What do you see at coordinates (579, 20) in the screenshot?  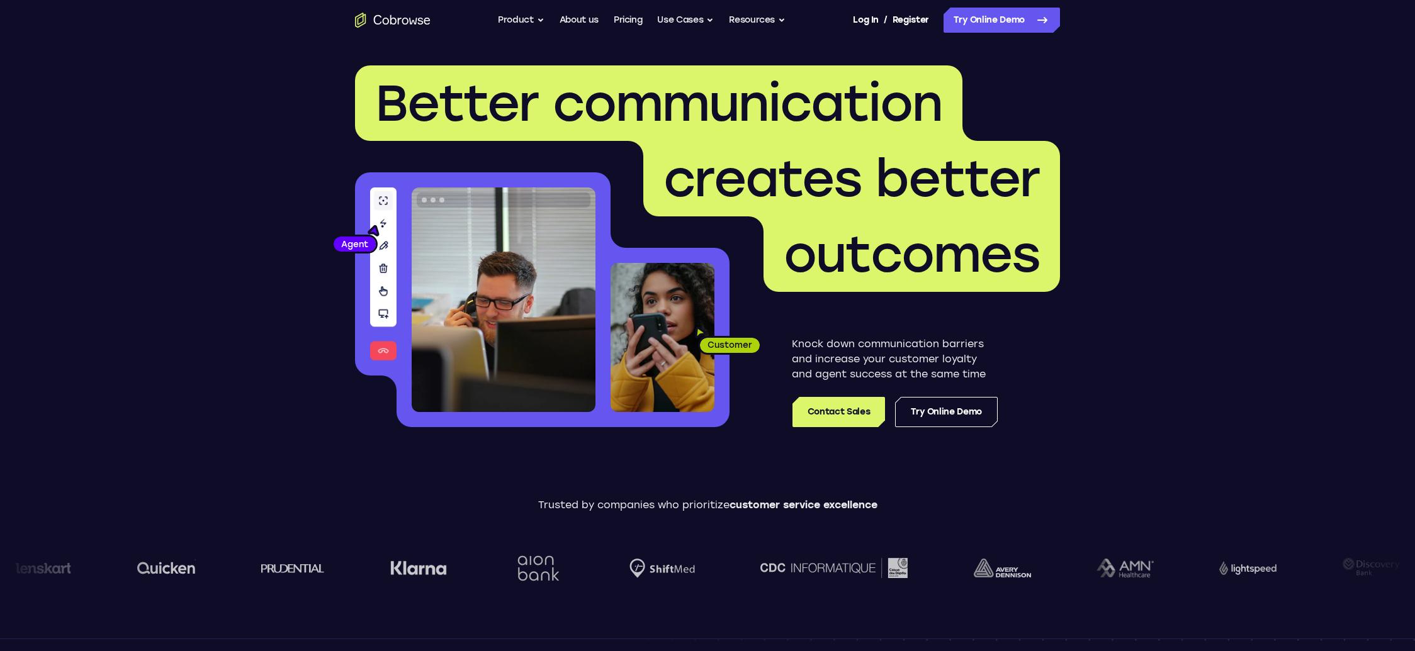 I see `a: About us` at bounding box center [579, 20].